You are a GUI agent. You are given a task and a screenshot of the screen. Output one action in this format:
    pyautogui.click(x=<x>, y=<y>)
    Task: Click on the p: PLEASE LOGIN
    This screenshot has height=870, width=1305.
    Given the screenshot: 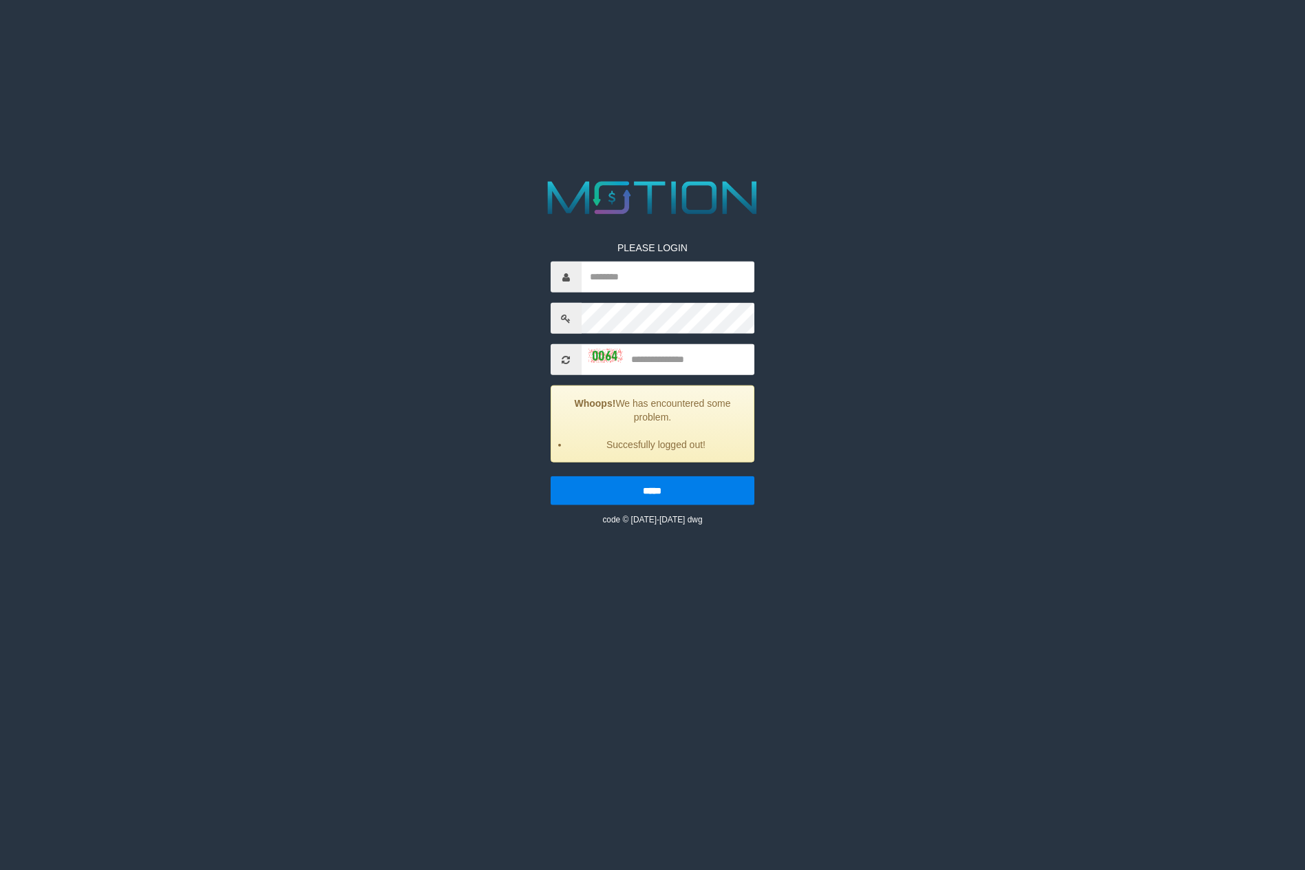 What is the action you would take?
    pyautogui.click(x=653, y=248)
    